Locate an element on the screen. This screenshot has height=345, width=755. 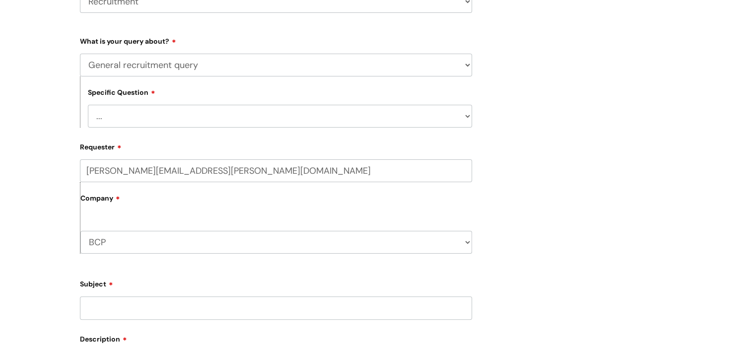
label: Subject is located at coordinates (276, 282).